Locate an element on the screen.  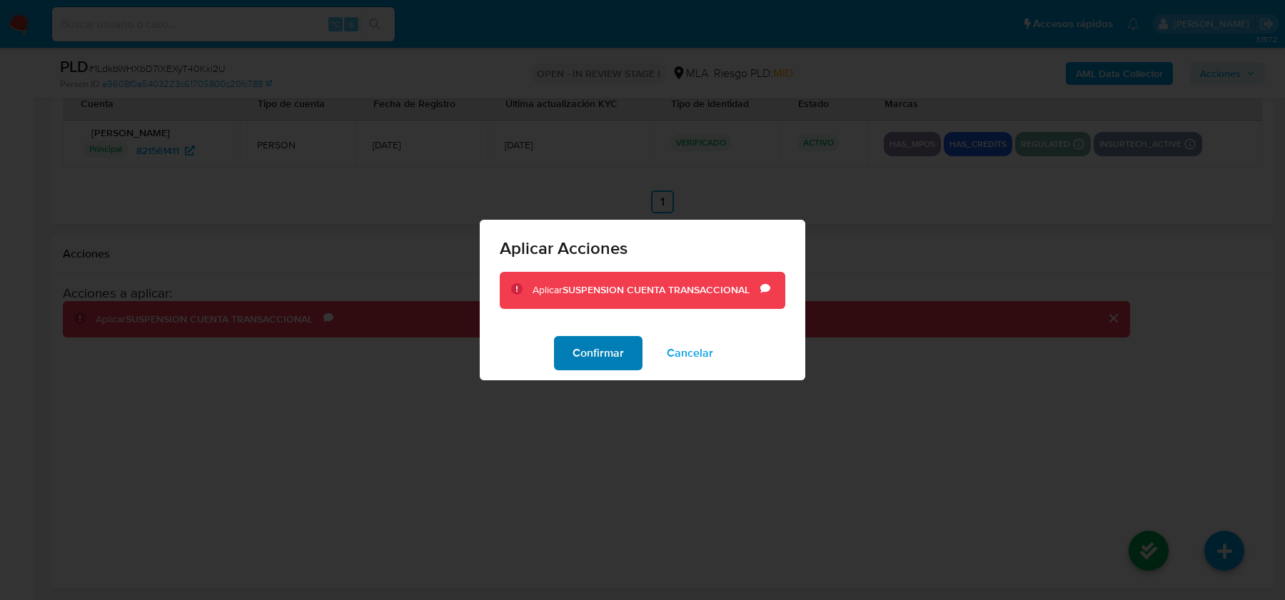
b: SUSPENSION CUENTA TRANSACCIONAL is located at coordinates (656, 290).